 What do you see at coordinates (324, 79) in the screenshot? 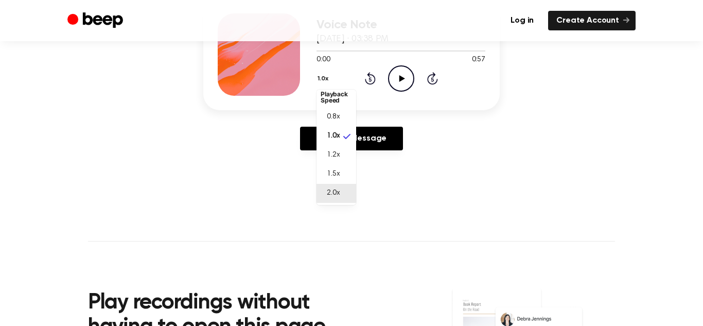
I see `button: 1.0x` at bounding box center [324, 79].